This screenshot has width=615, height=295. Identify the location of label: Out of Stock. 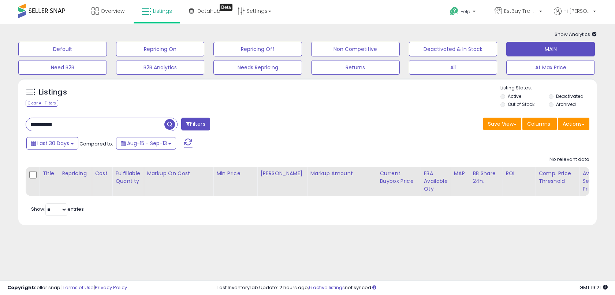
(521, 104).